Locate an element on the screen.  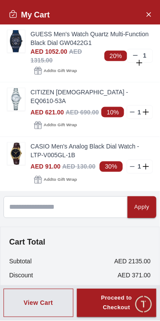
div: View Cart is located at coordinates (38, 303).